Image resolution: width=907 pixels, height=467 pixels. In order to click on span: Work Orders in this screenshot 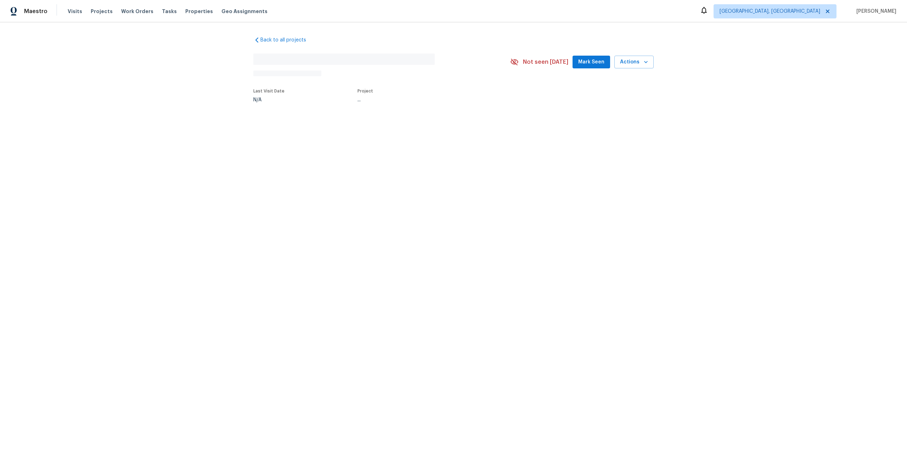, I will do `click(137, 11)`.